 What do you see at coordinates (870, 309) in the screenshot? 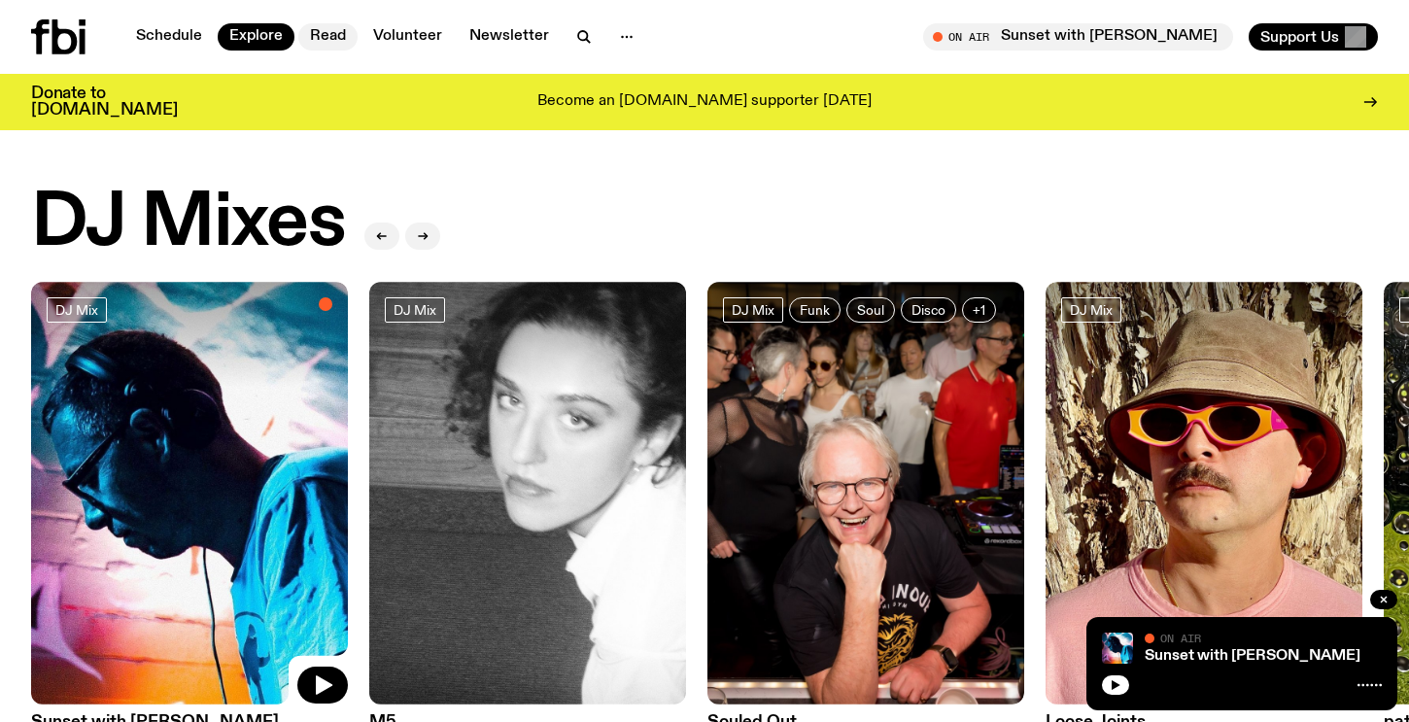
I see `span: Soul` at bounding box center [870, 309].